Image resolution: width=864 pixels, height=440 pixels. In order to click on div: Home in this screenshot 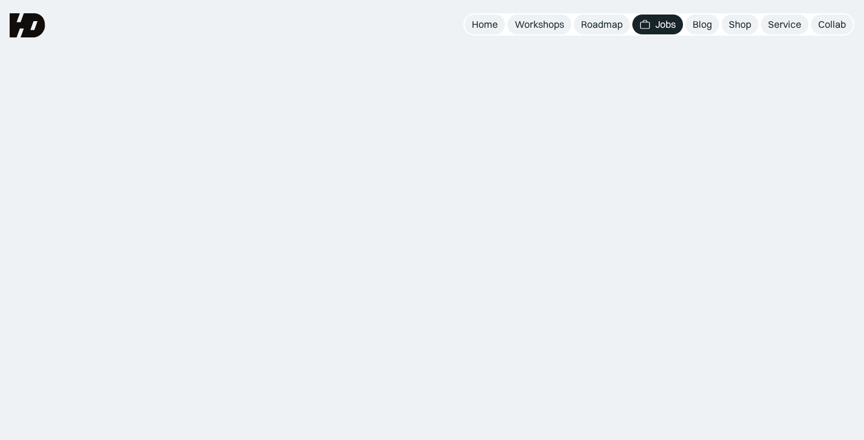, I will do `click(484, 24)`.